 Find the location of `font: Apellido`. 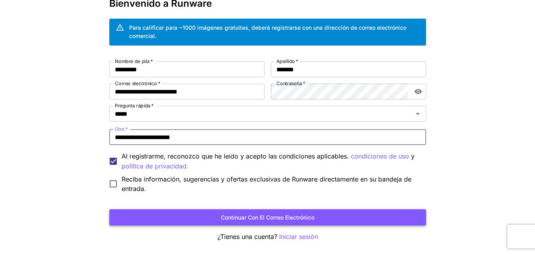

font: Apellido is located at coordinates (286, 61).